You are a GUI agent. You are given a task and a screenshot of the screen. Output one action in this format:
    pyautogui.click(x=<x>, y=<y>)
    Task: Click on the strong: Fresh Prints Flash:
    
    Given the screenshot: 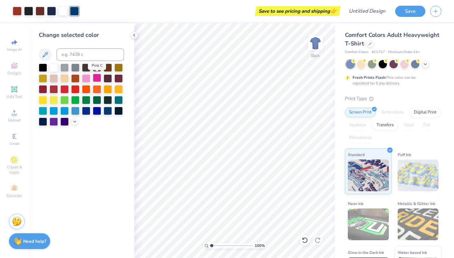 What is the action you would take?
    pyautogui.click(x=370, y=78)
    